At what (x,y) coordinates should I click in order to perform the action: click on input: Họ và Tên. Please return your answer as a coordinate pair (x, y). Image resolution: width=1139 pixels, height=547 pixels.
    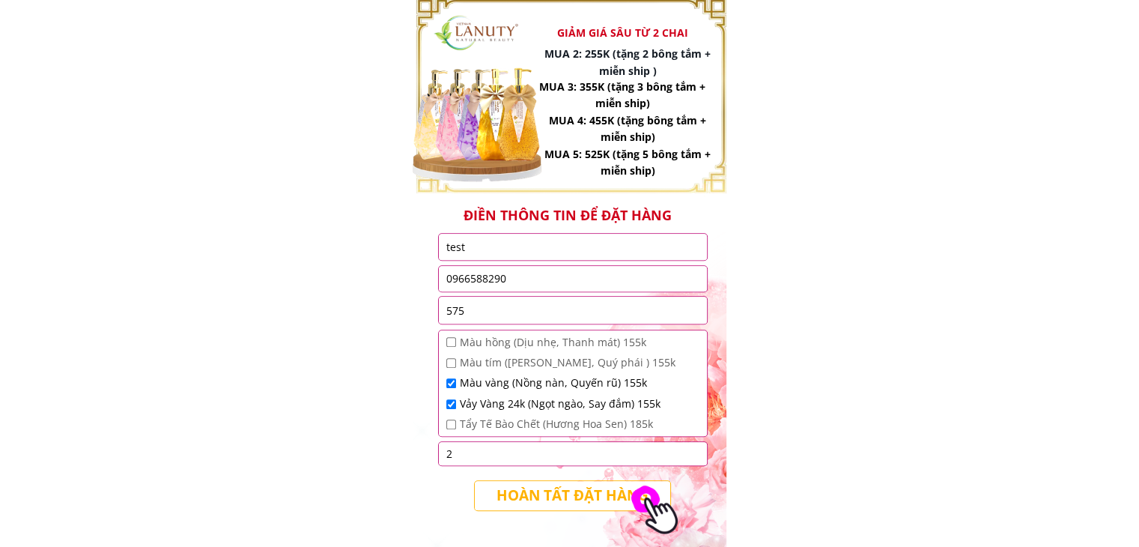
    Looking at the image, I should click on (573, 246).